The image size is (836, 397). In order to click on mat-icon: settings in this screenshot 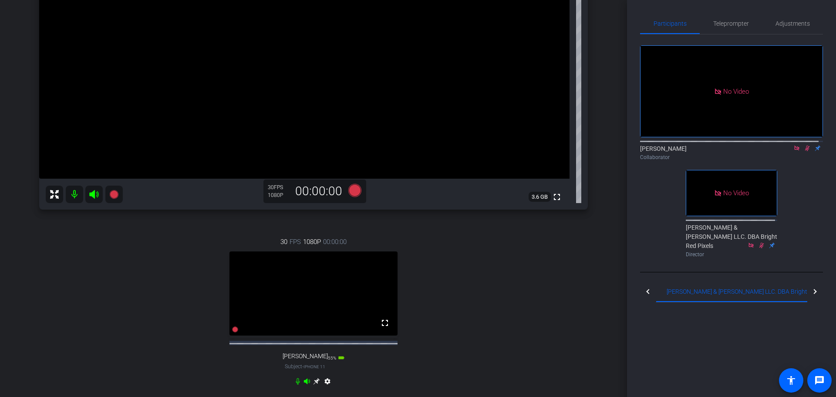, I will do `click(327, 383)`.